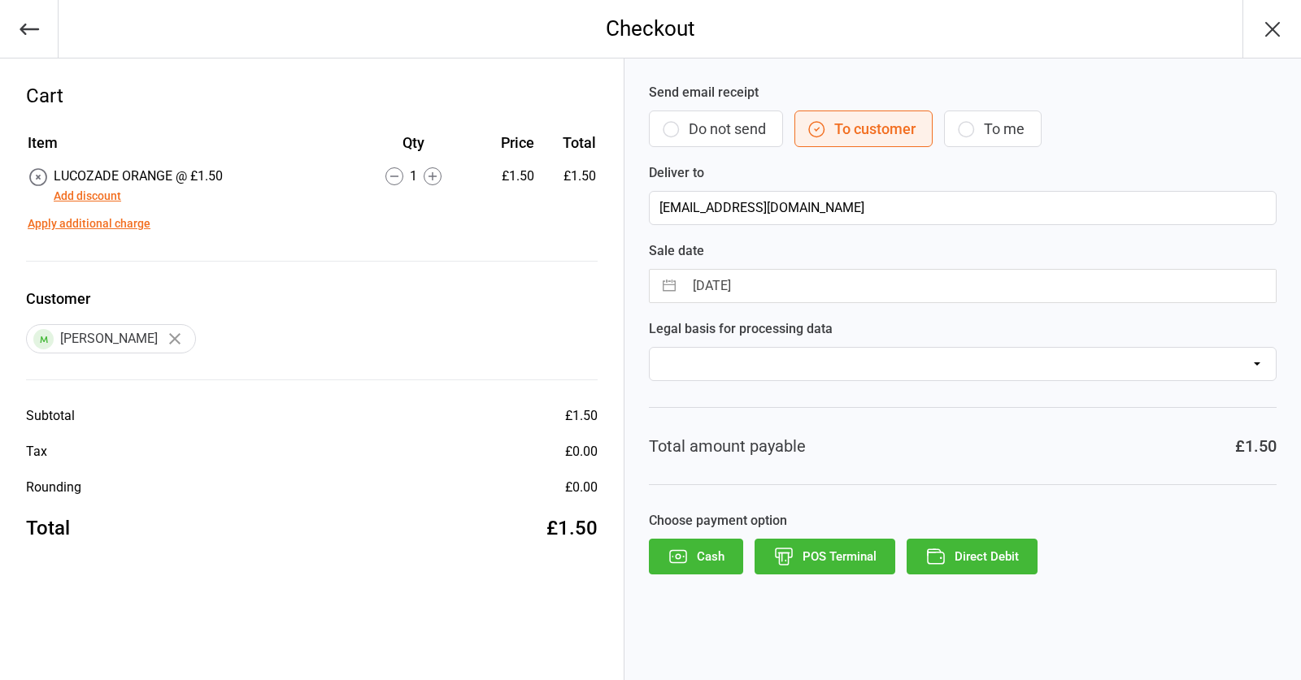 The width and height of the screenshot is (1301, 680). What do you see at coordinates (971, 557) in the screenshot?
I see `button: Direct Debit` at bounding box center [971, 557].